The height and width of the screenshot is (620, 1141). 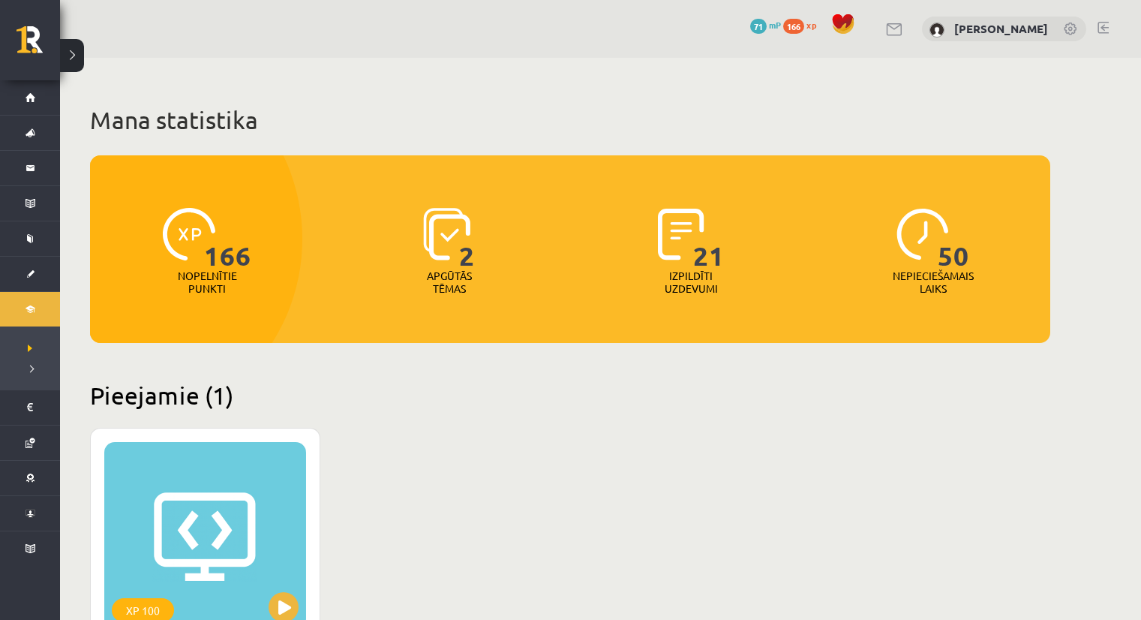 I want to click on img: icon-completed-tasks-ad58ae20a441b2904462921112bc710f1caf180af7a3daa7317a5a94f2d26646.svg, so click(x=681, y=234).